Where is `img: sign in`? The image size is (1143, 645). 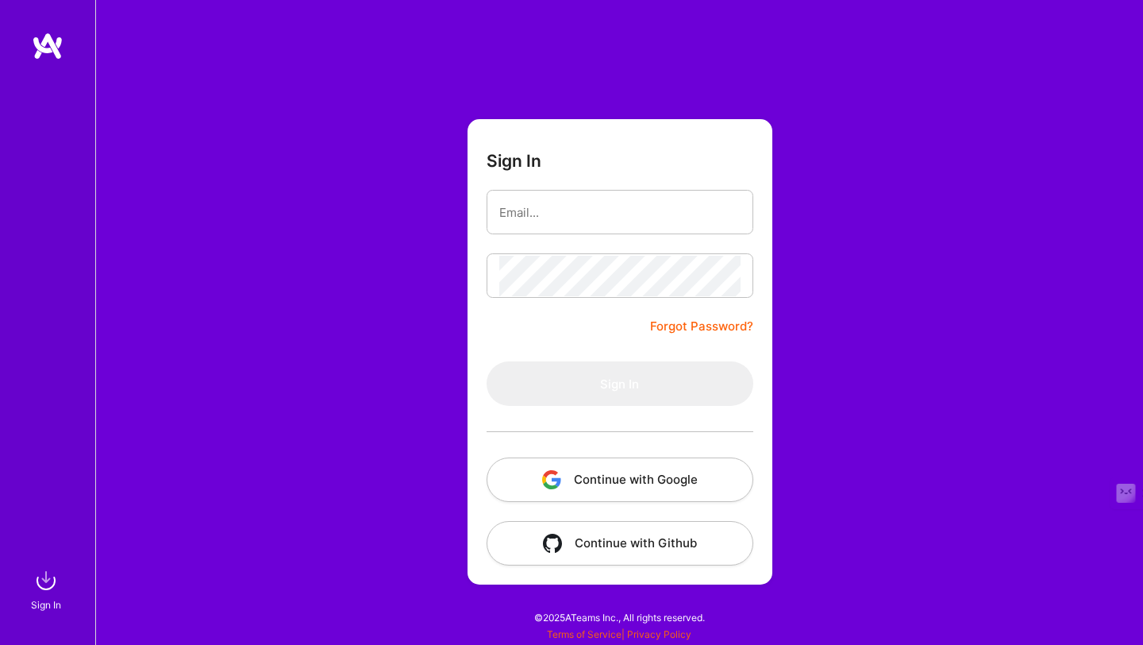
img: sign in is located at coordinates (46, 580).